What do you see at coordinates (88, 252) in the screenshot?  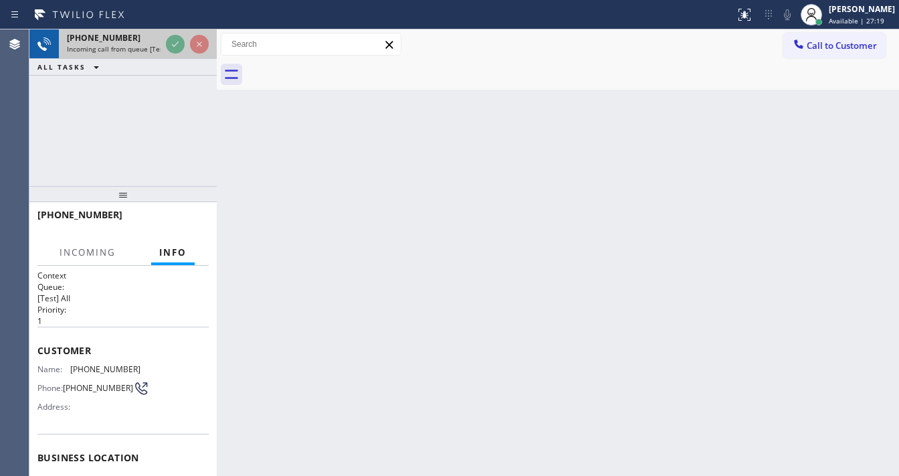 I see `button: Incoming` at bounding box center [88, 252].